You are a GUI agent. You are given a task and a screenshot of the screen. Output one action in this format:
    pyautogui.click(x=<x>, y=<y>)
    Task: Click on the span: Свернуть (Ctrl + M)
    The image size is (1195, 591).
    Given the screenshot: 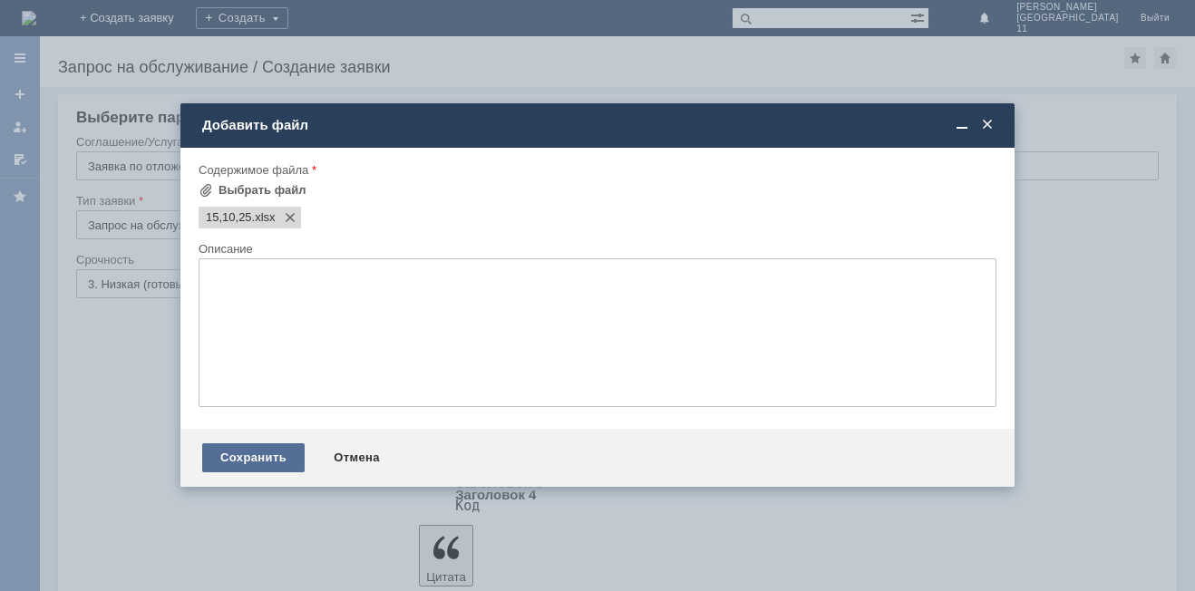 What is the action you would take?
    pyautogui.click(x=962, y=125)
    